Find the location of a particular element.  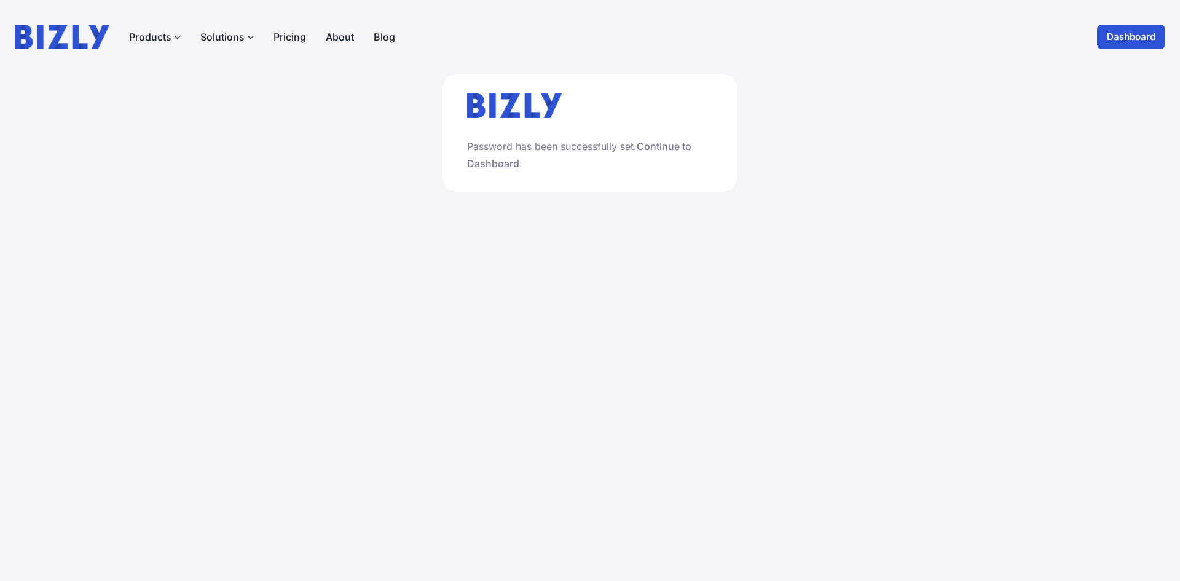

a: About is located at coordinates (340, 37).